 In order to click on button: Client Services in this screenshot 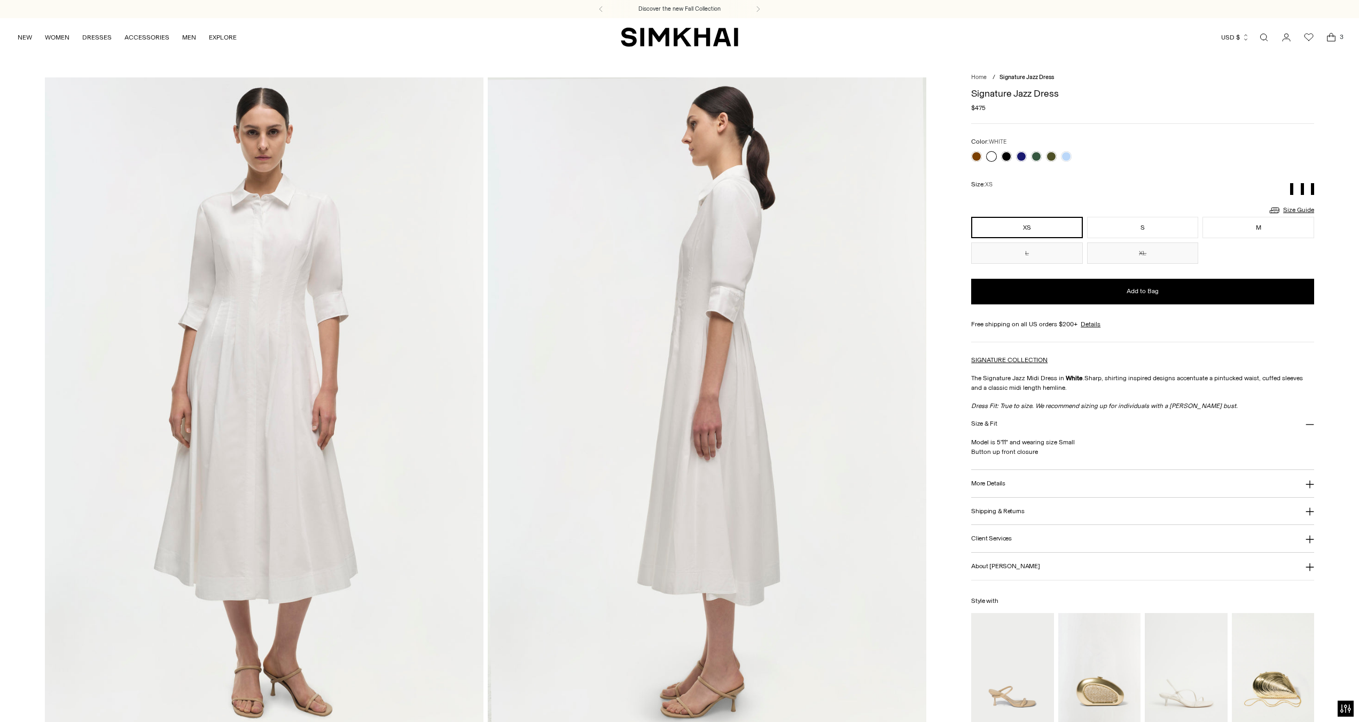, I will do `click(1143, 539)`.